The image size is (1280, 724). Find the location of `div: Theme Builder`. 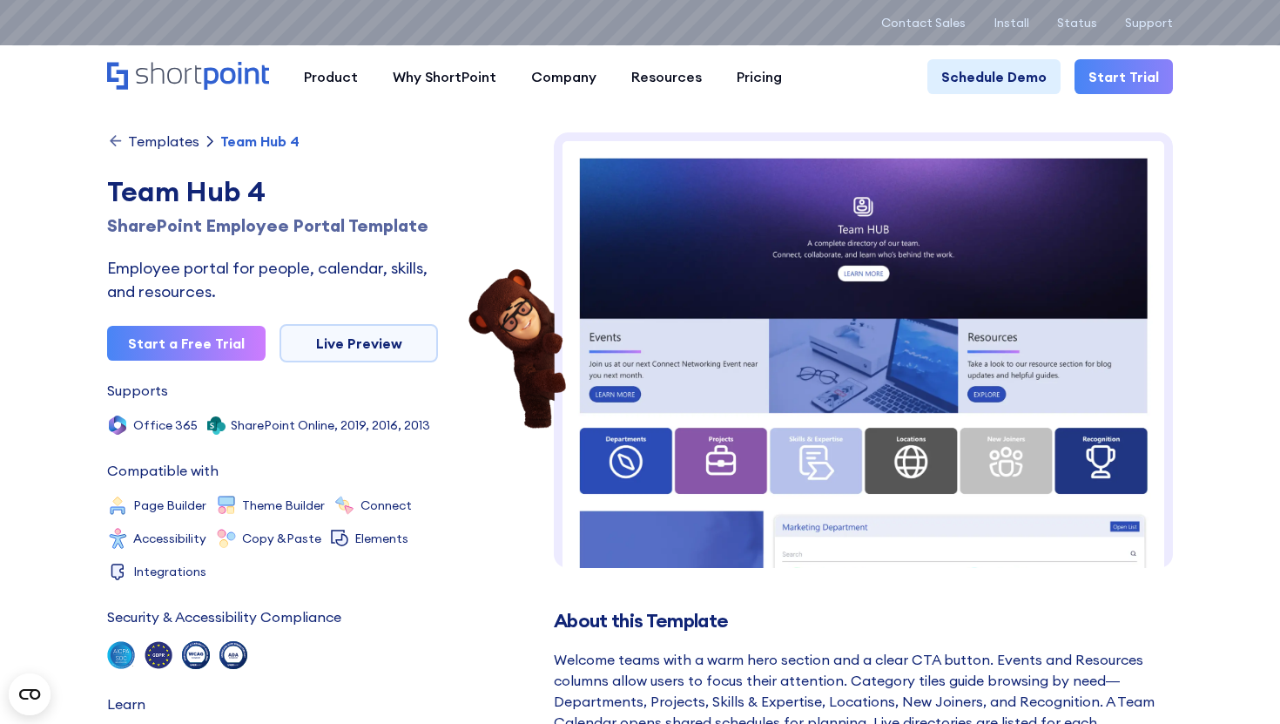

div: Theme Builder is located at coordinates (283, 505).